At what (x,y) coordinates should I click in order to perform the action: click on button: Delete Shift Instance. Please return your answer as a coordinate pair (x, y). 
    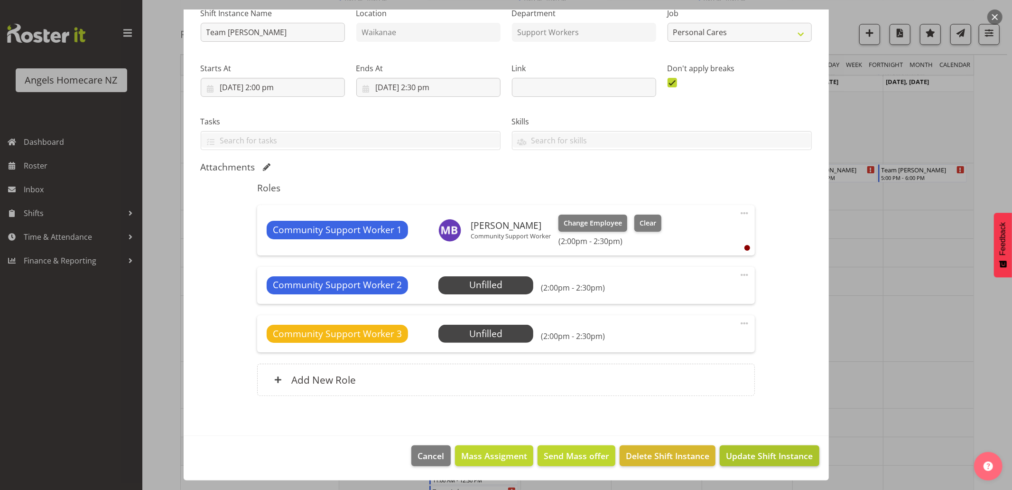
    Looking at the image, I should click on (667, 455).